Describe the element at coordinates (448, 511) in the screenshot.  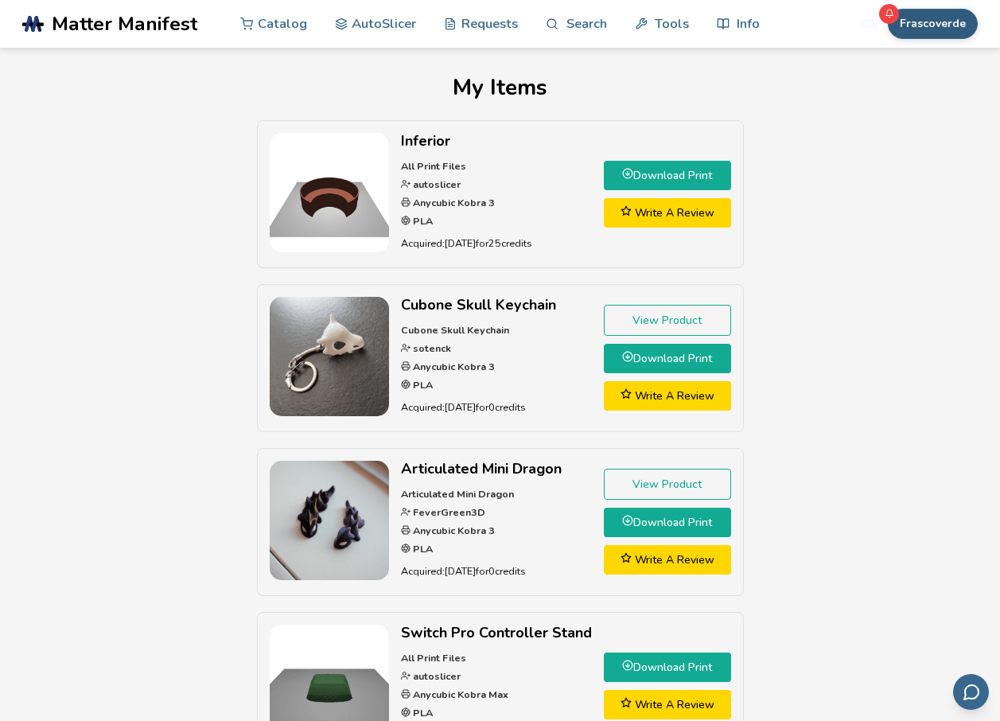
I see `strong: FeverGreen3D` at that location.